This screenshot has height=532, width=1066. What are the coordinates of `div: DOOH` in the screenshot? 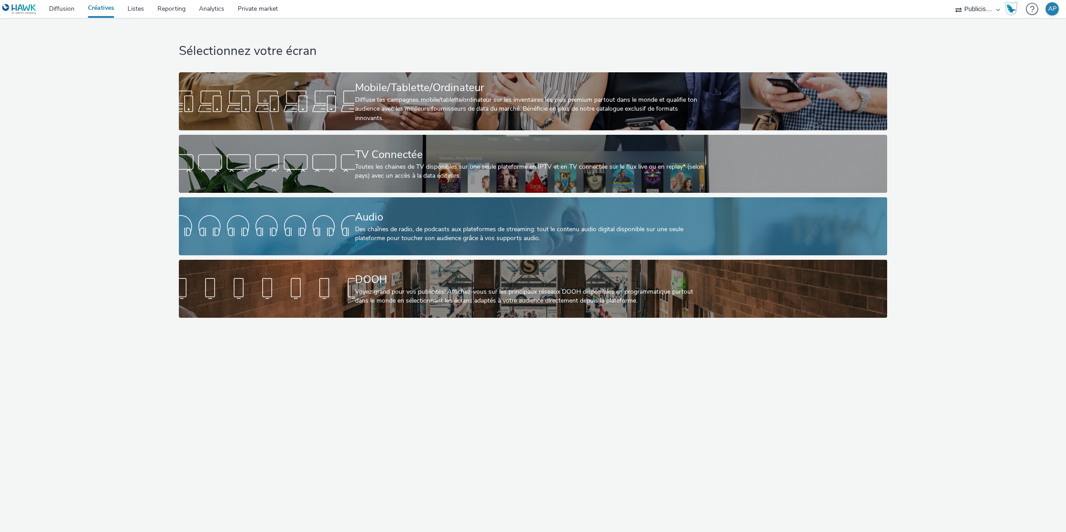 It's located at (531, 279).